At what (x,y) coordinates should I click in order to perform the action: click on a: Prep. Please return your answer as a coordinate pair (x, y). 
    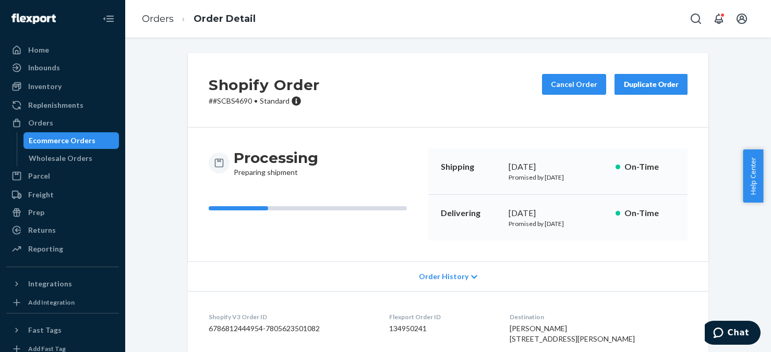
    Looking at the image, I should click on (63, 213).